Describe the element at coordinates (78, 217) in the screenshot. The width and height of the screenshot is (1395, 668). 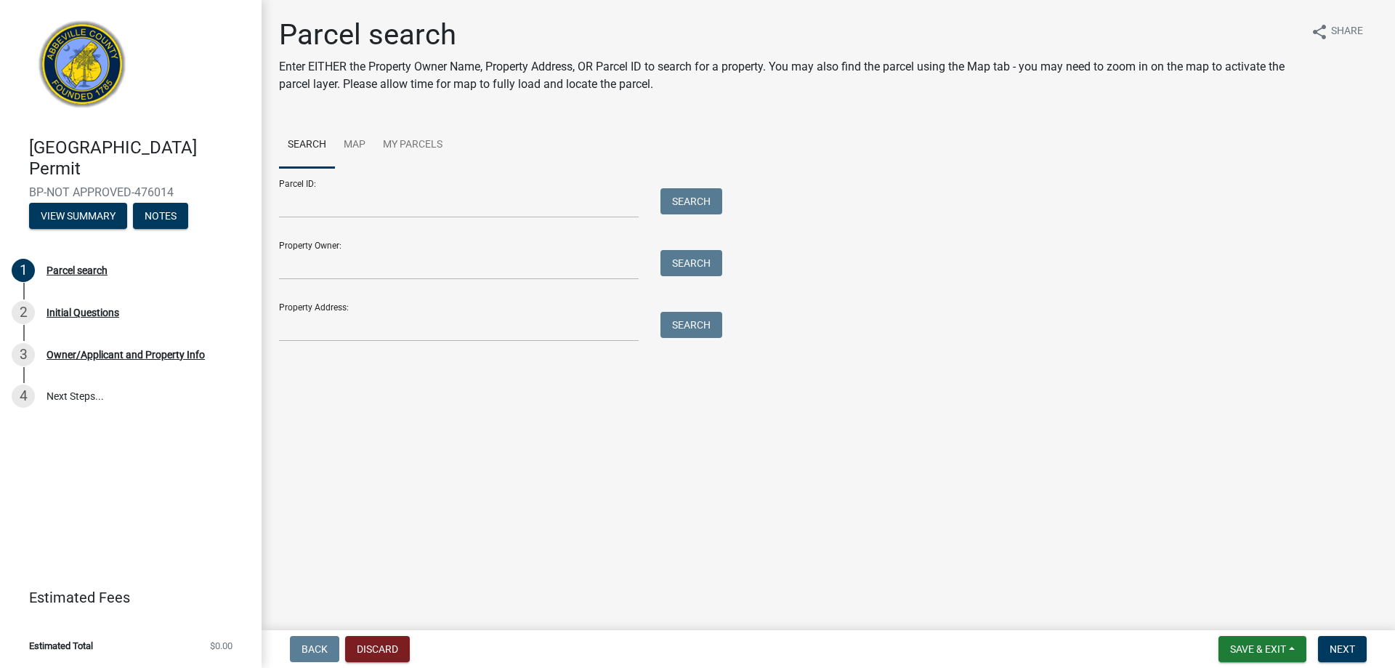
I see `wm-modal-confirm: Summary` at that location.